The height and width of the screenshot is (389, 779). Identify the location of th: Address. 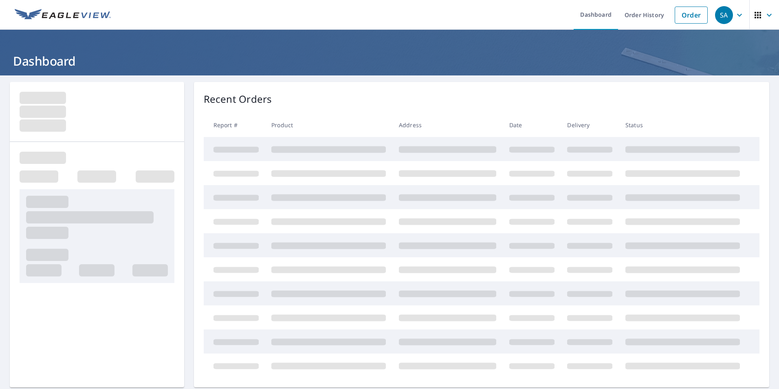
(447, 125).